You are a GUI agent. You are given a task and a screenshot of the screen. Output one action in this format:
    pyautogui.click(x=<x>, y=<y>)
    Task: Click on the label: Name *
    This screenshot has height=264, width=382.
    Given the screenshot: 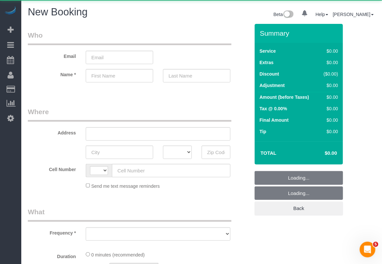 What is the action you would take?
    pyautogui.click(x=52, y=73)
    